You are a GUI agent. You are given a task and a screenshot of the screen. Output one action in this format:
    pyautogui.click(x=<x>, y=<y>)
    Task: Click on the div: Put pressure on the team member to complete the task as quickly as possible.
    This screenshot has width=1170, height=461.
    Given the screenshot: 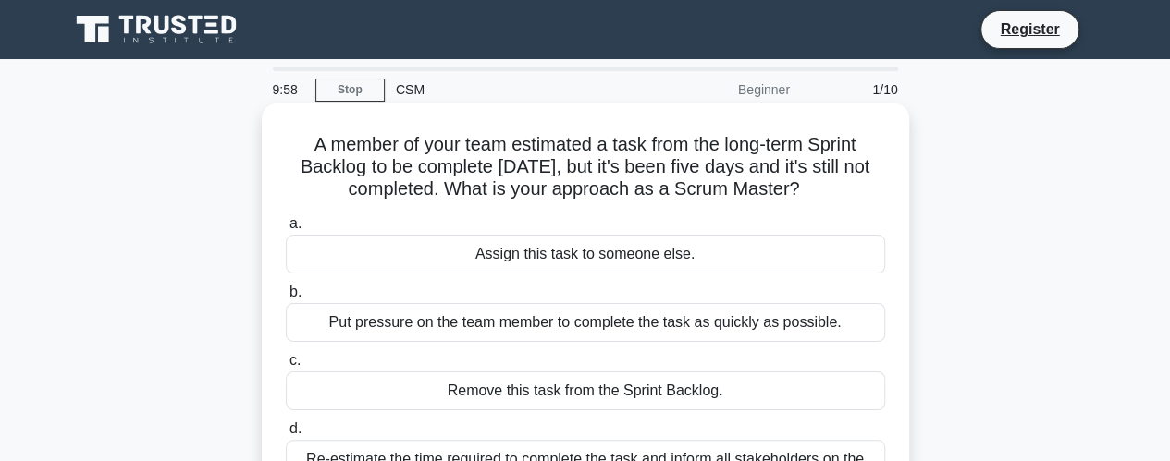 What is the action you would take?
    pyautogui.click(x=585, y=323)
    